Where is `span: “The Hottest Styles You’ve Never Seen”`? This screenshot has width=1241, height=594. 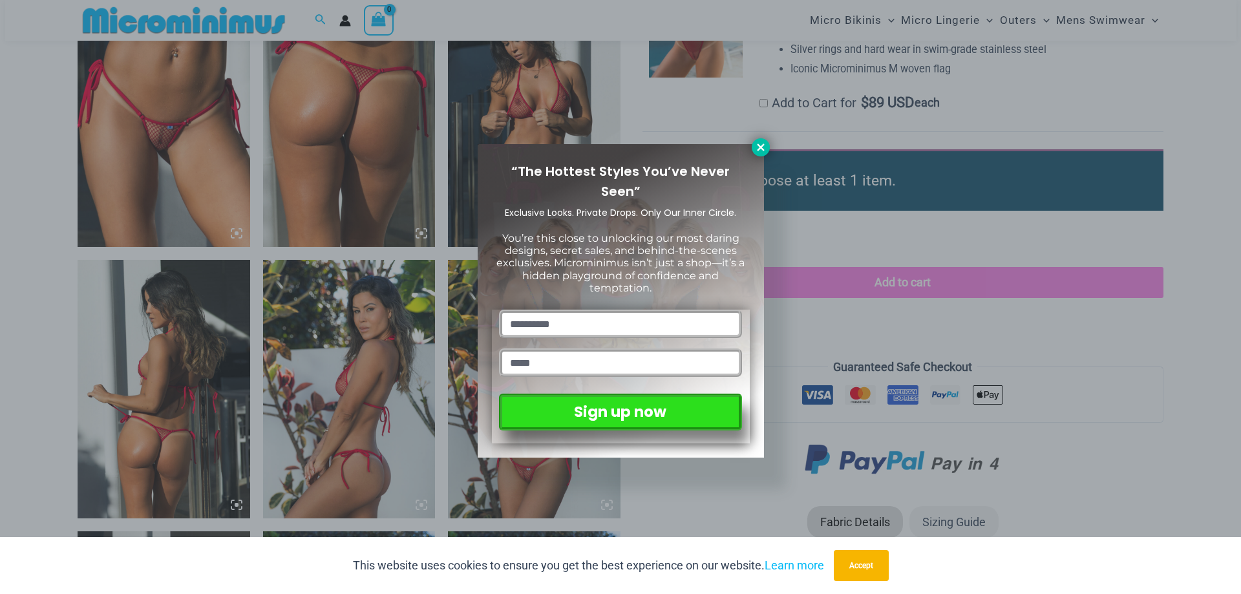
span: “The Hottest Styles You’ve Never Seen” is located at coordinates (620, 181).